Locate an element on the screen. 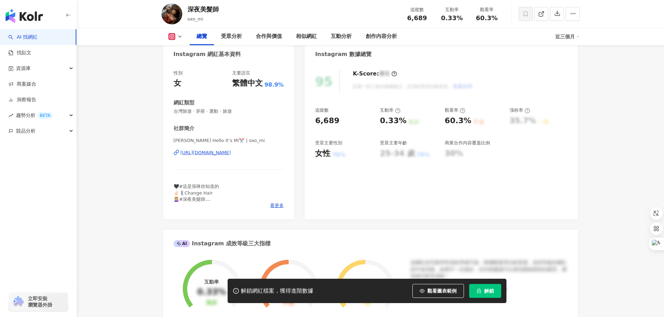 The image size is (664, 317). div: 受眾分析 is located at coordinates (231, 37).